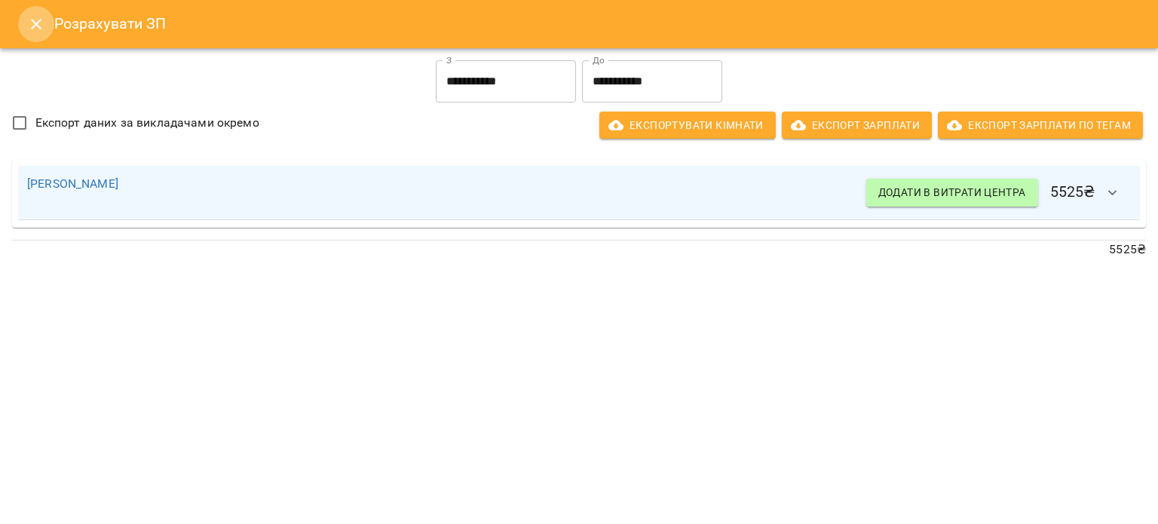  Describe the element at coordinates (953, 192) in the screenshot. I see `span: Додати в витрати центра` at that location.